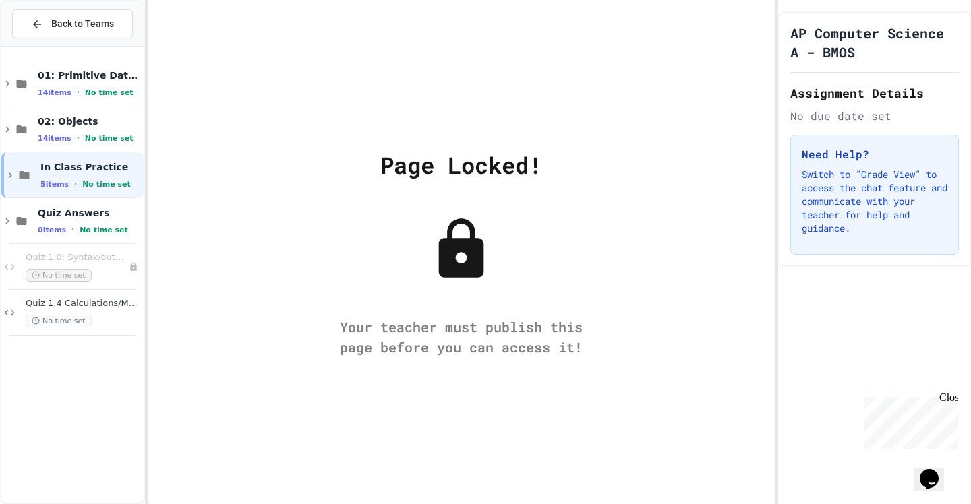  Describe the element at coordinates (874, 154) in the screenshot. I see `h3: Need Help?` at that location.